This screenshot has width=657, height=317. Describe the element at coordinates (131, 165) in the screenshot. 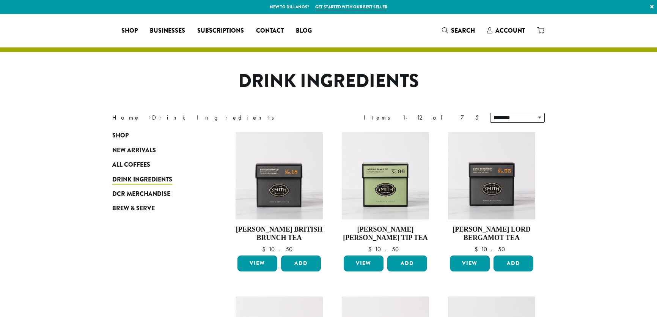

I see `span: All Coffees` at that location.